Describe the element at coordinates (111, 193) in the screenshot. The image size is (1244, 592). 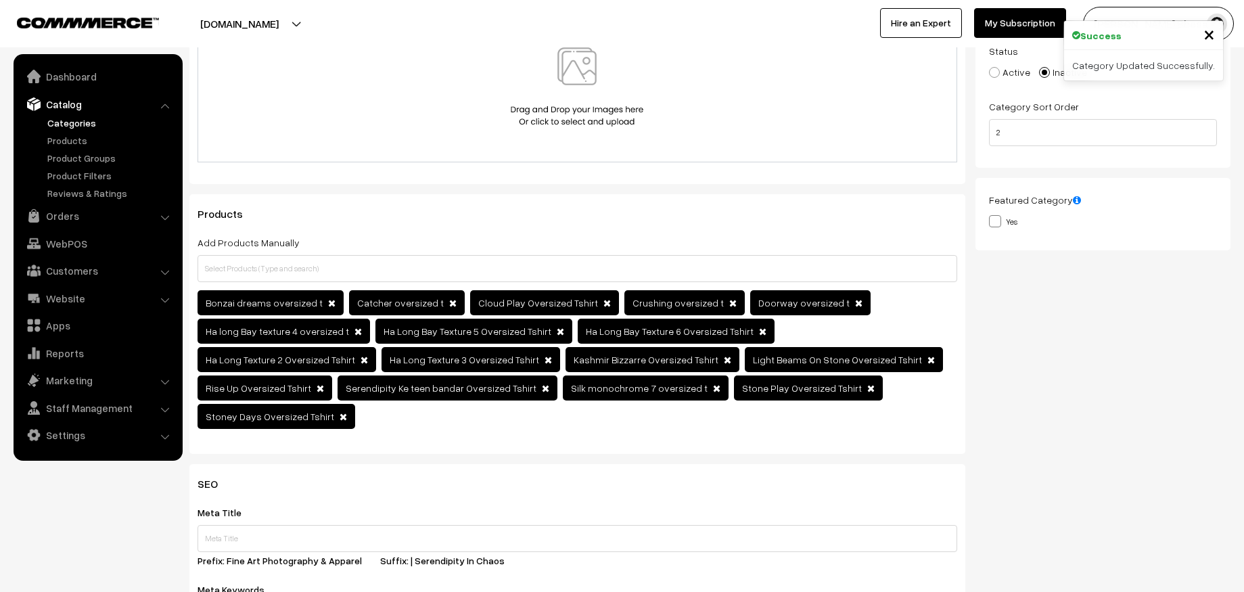
I see `a: Reviews & Ratings` at that location.